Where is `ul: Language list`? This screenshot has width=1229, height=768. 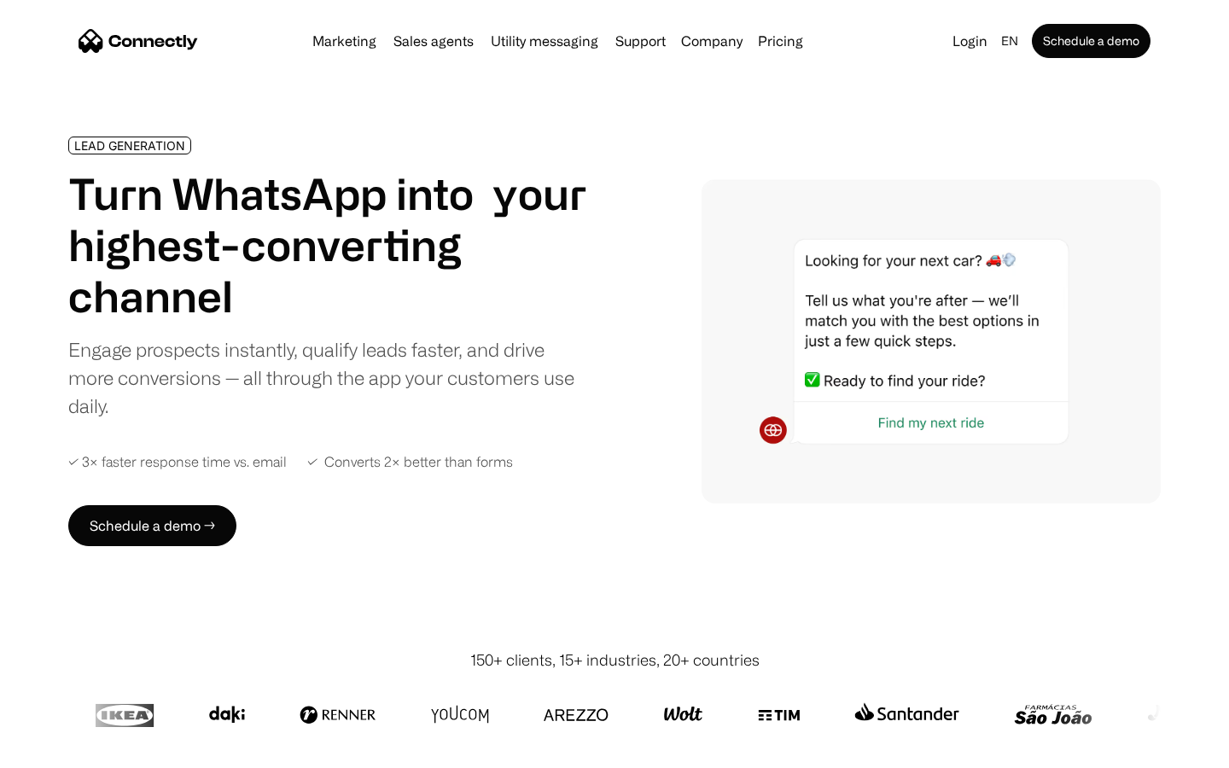 ul: Language list is located at coordinates (68, 750).